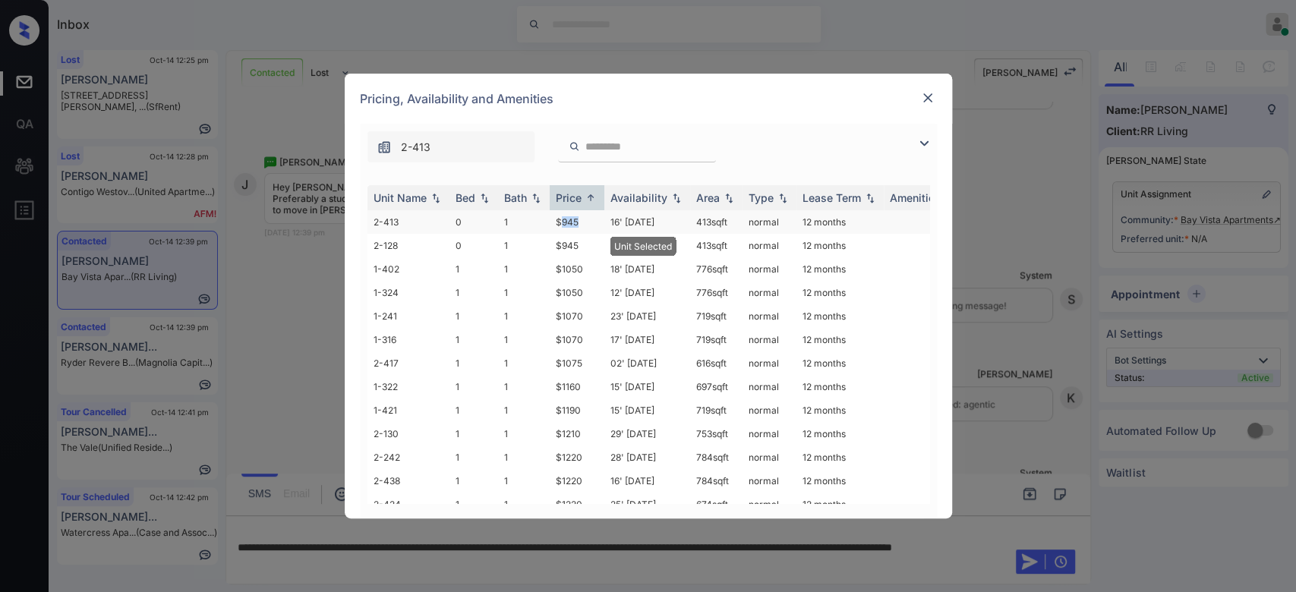 The height and width of the screenshot is (592, 1296). Describe the element at coordinates (831, 197) in the screenshot. I see `div: Lease Term` at that location.